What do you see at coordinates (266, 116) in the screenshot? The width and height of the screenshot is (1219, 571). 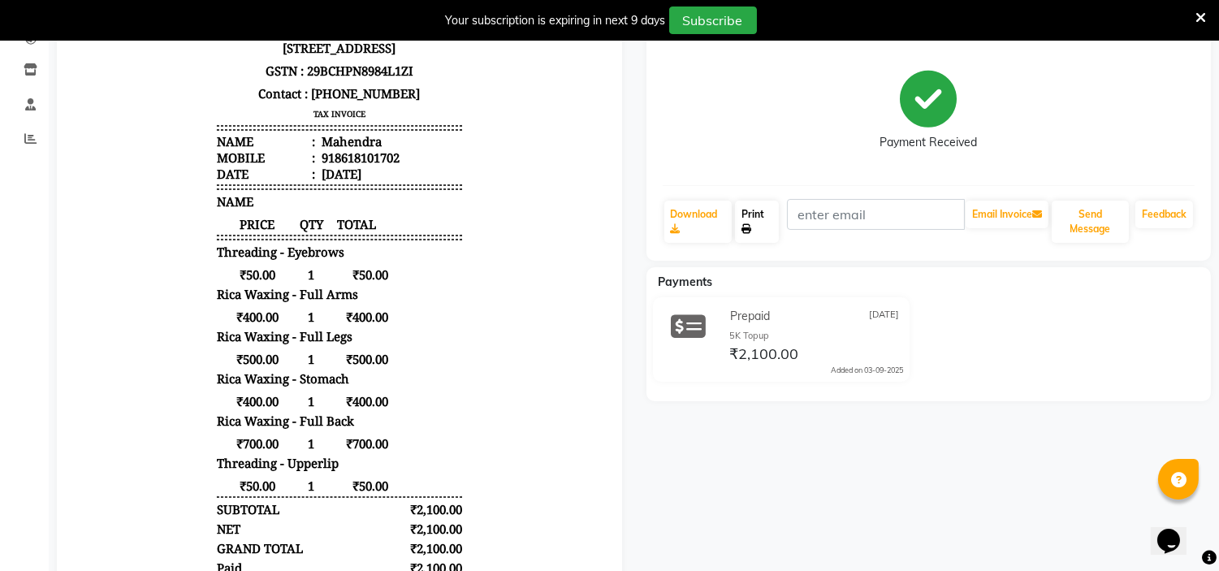 I see `h3: TAX INVOICE` at bounding box center [266, 116].